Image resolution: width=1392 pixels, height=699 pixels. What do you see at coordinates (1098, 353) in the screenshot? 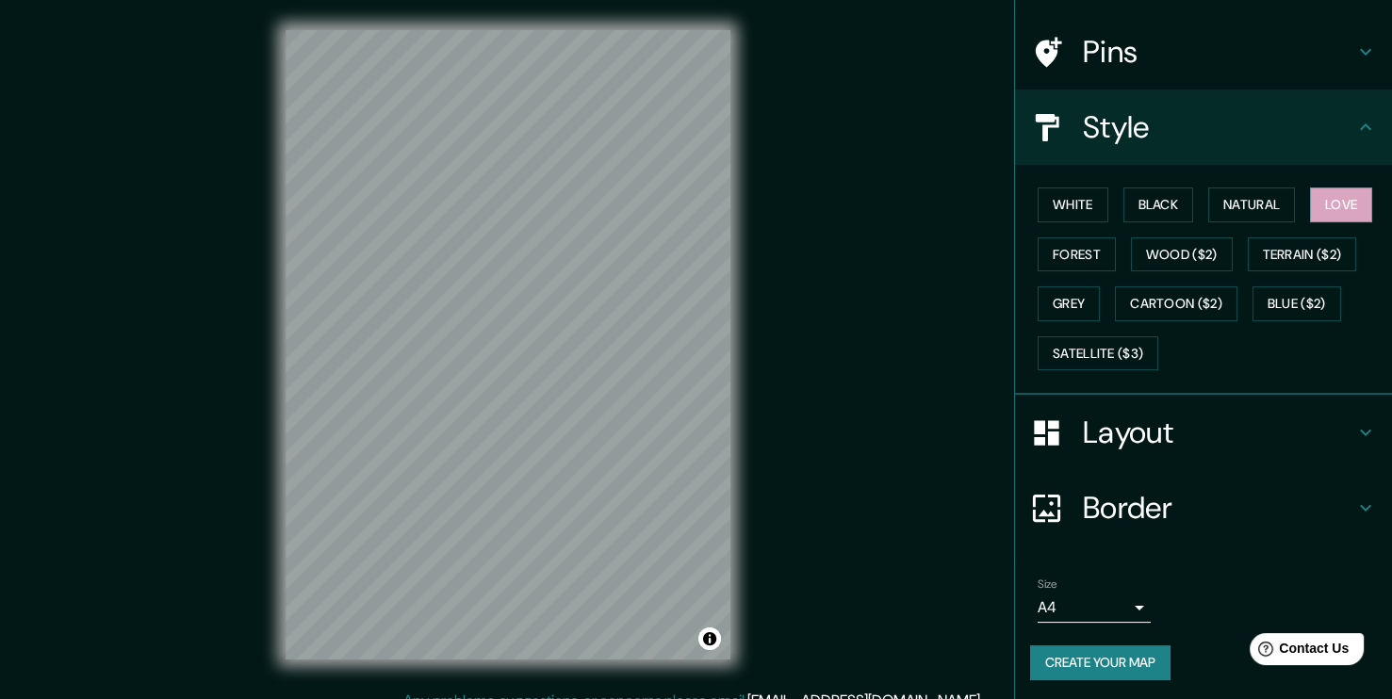
I see `button: Satellite ($3)` at bounding box center [1098, 353].